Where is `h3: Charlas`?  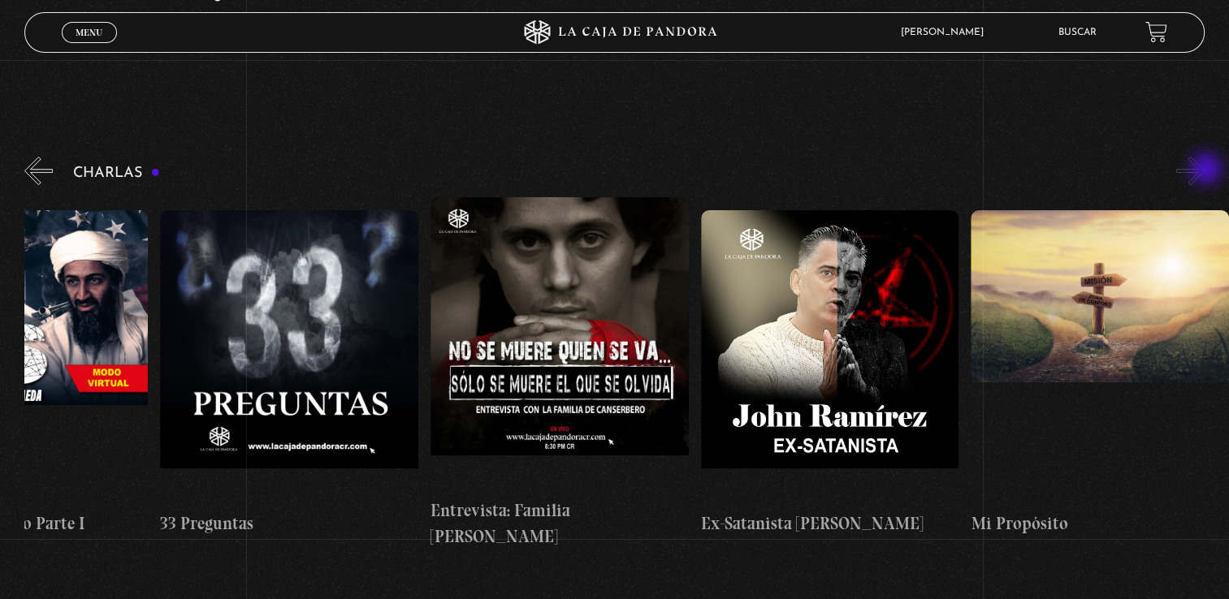 h3: Charlas is located at coordinates (116, 173).